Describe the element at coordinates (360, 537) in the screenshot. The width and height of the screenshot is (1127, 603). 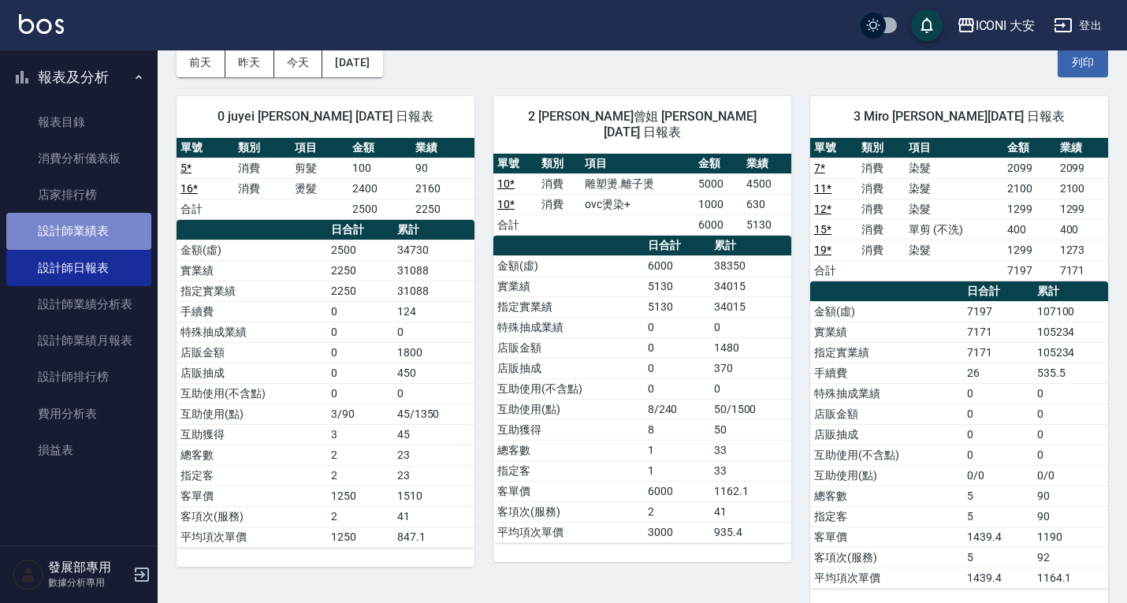
I see `td: 1250` at that location.